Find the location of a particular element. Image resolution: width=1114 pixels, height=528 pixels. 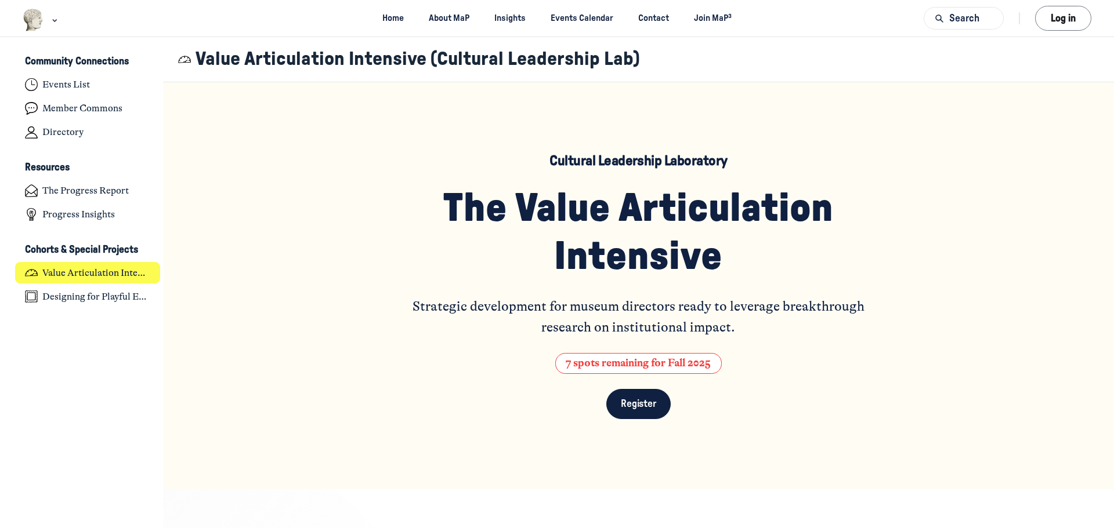

a: Events Calendar is located at coordinates (582, 18).